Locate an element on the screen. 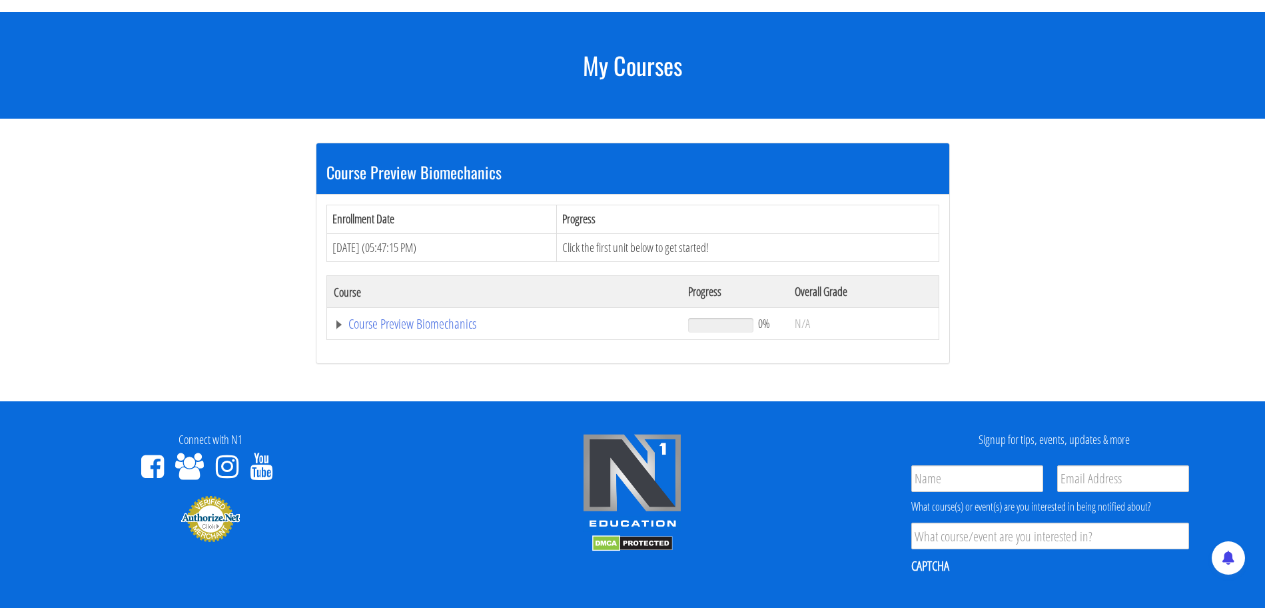 This screenshot has width=1265, height=608. input: Email Address is located at coordinates (1124, 478).